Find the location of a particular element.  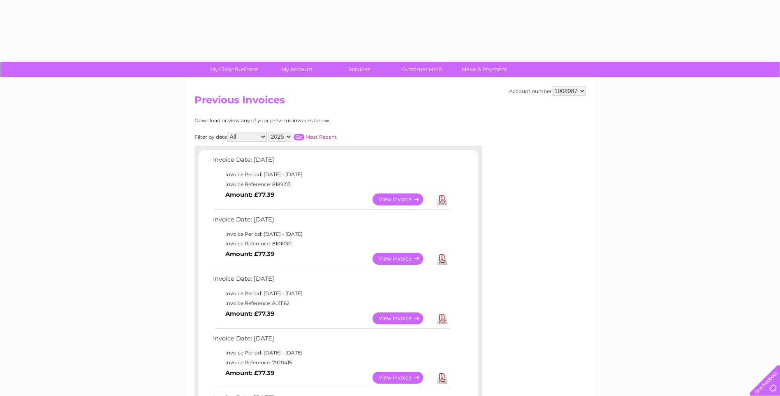

a: Customer Help is located at coordinates (422, 69).